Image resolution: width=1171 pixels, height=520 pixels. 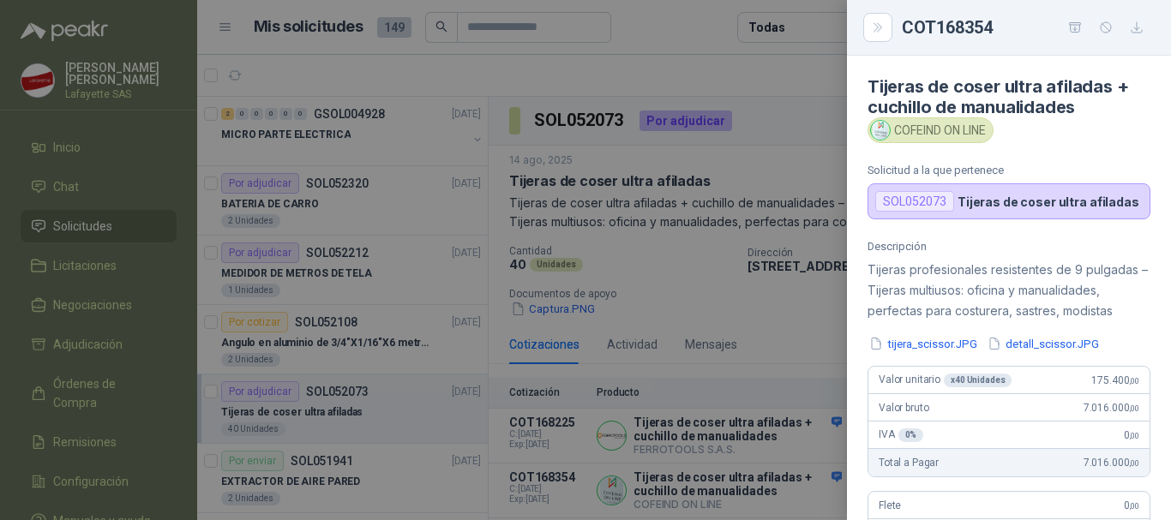 I want to click on div: COFEIND ON LINE, so click(x=930, y=130).